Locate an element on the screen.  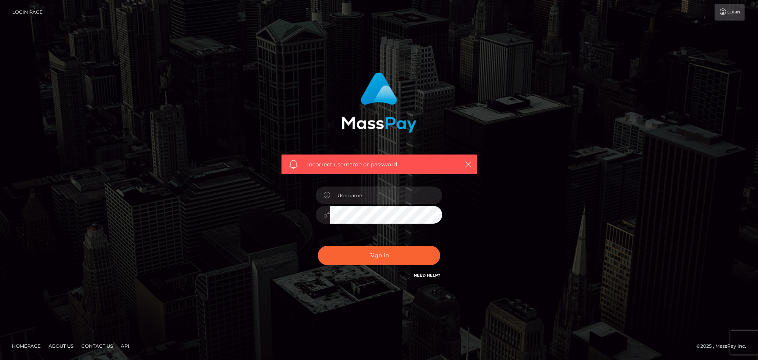
a: About Us is located at coordinates (61, 345).